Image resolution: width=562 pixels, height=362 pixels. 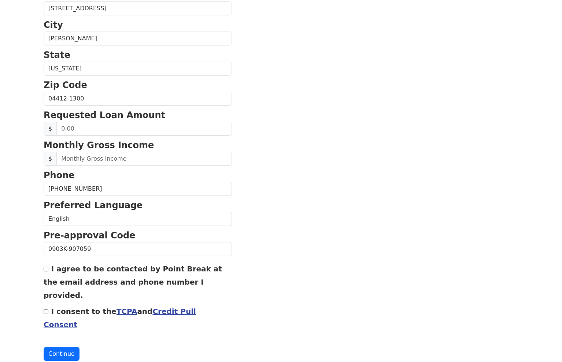 I want to click on strong: City, so click(x=53, y=25).